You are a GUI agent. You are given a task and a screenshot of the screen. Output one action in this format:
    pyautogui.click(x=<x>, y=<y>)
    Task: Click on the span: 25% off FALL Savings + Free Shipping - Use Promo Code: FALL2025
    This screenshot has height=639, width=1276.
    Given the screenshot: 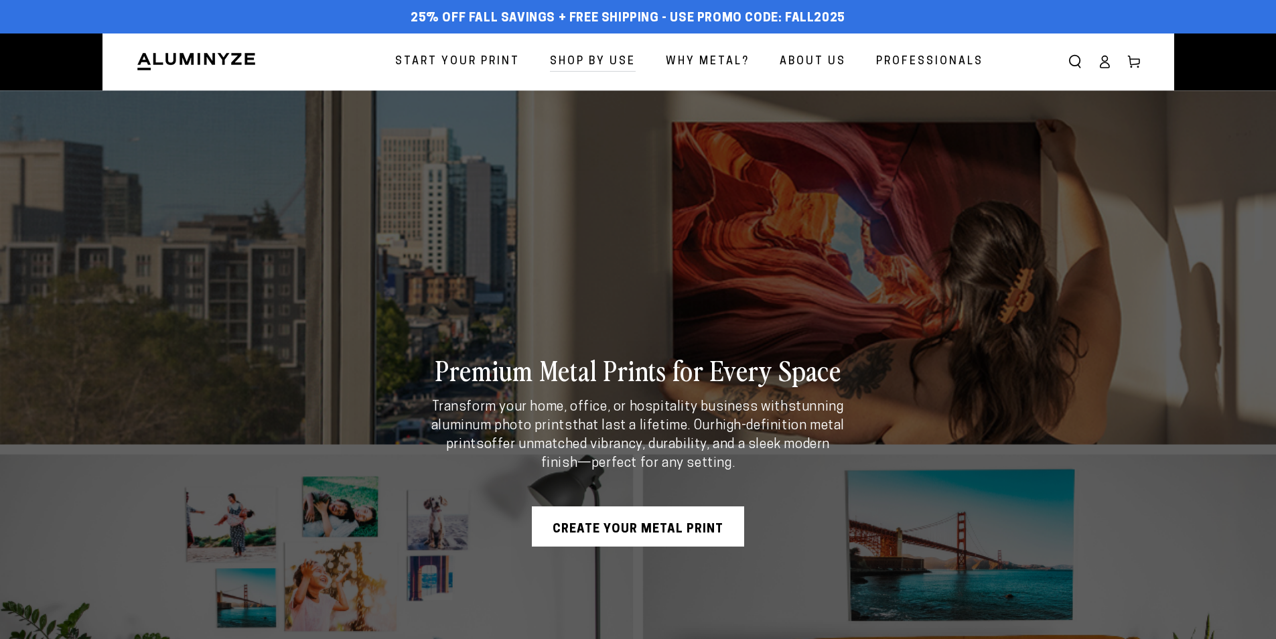 What is the action you would take?
    pyautogui.click(x=628, y=19)
    